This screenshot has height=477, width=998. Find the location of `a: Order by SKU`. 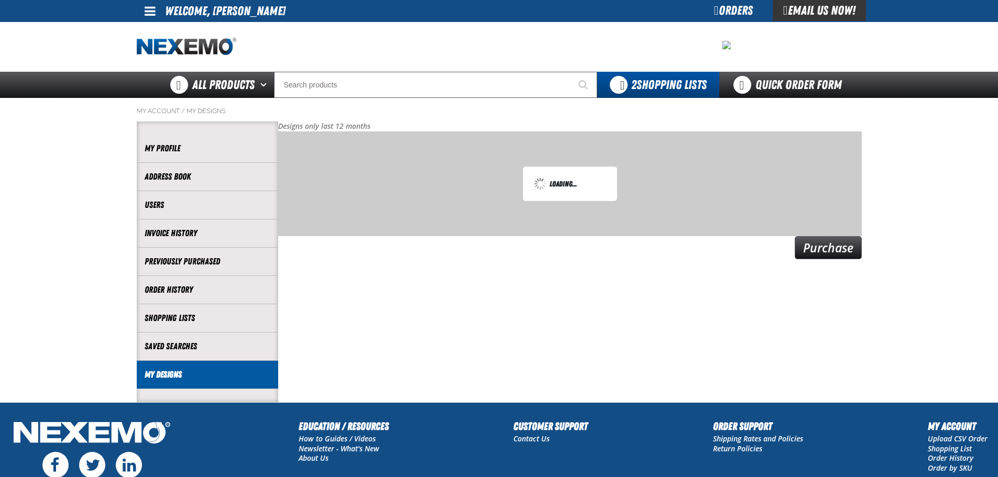

a: Order by SKU is located at coordinates (950, 468).